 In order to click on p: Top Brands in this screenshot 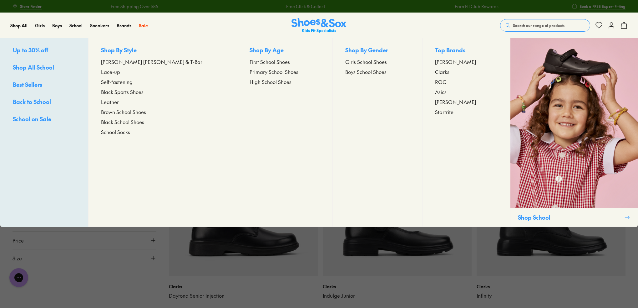, I will do `click(467, 50)`.